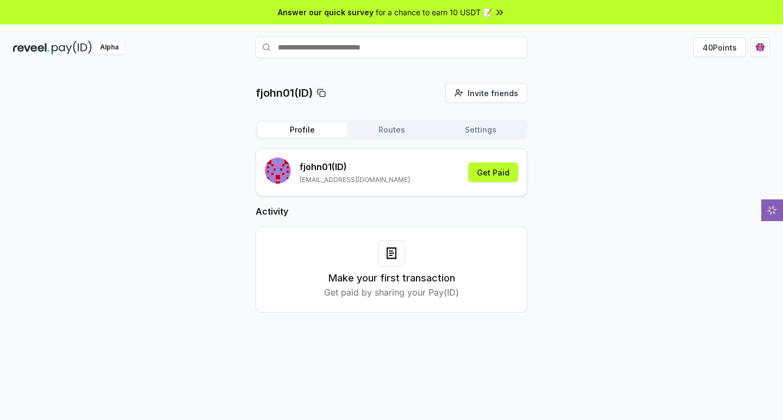  What do you see at coordinates (391, 278) in the screenshot?
I see `h3: Make your first transaction` at bounding box center [391, 278].